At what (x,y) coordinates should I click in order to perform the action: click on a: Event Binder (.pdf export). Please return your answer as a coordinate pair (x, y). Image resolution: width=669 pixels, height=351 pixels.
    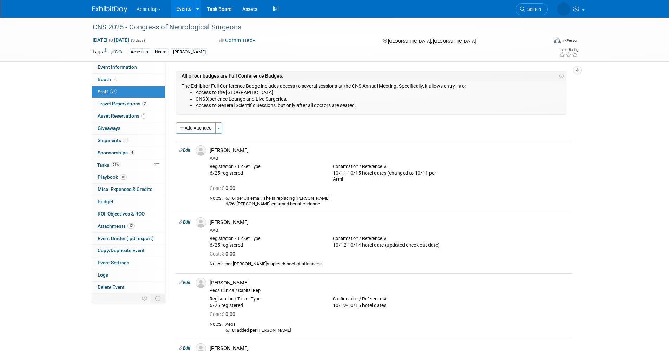
    Looking at the image, I should click on (129, 239).